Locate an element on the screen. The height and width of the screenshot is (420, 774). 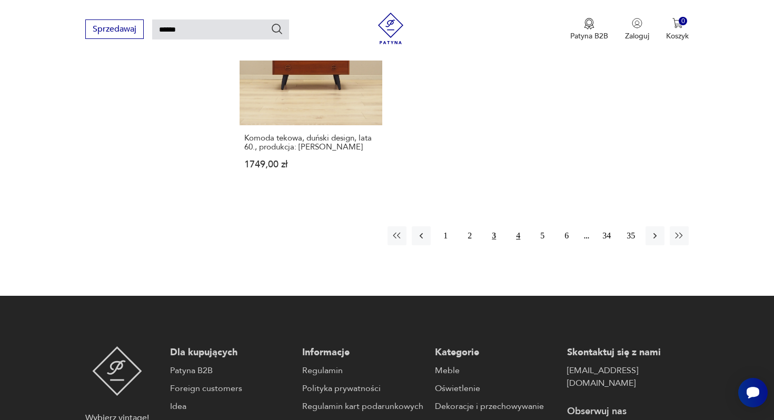
button: 0Koszyk is located at coordinates (677, 29).